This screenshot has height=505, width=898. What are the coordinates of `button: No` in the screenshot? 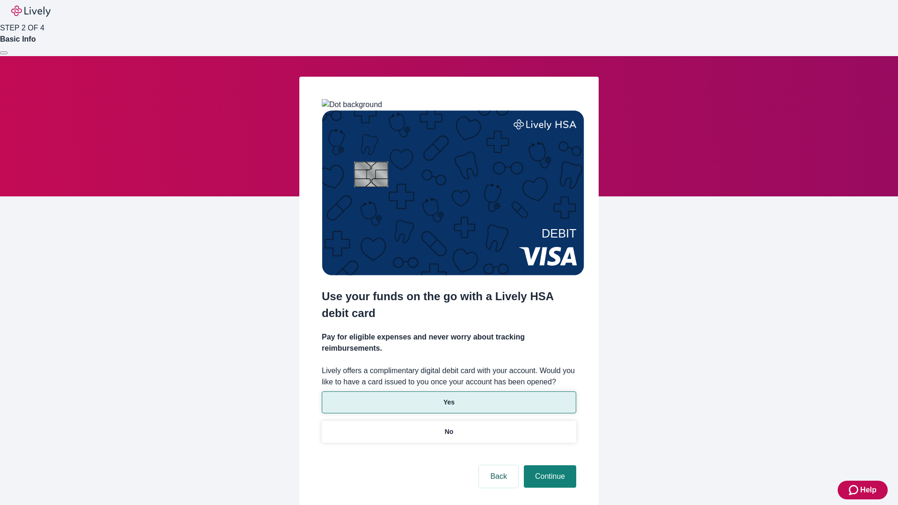 It's located at (449, 431).